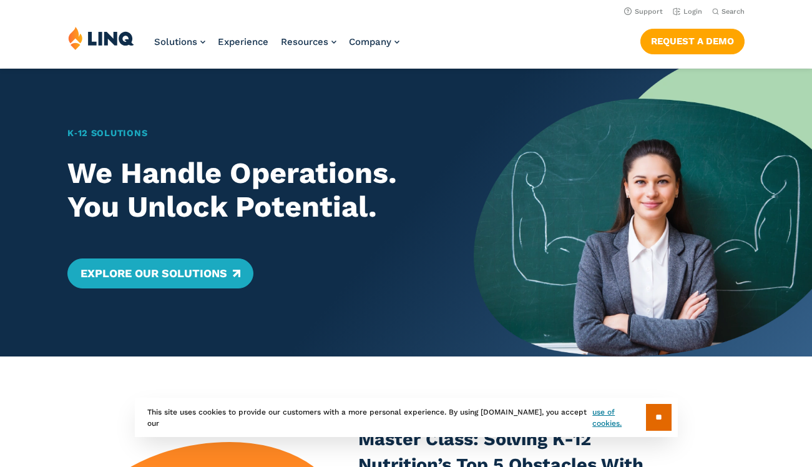  What do you see at coordinates (101, 38) in the screenshot?
I see `img: LINQ | K‑12 Software` at bounding box center [101, 38].